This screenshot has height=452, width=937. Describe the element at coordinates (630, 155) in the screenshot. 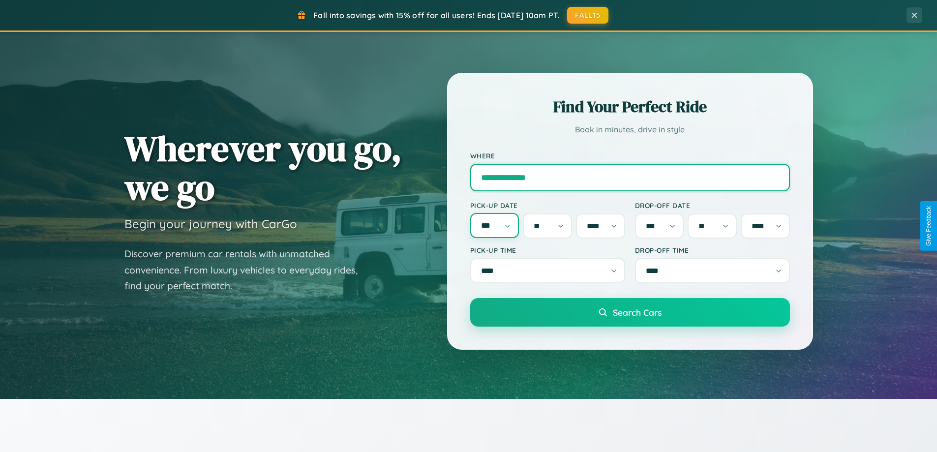

I see `label: Where` at that location.